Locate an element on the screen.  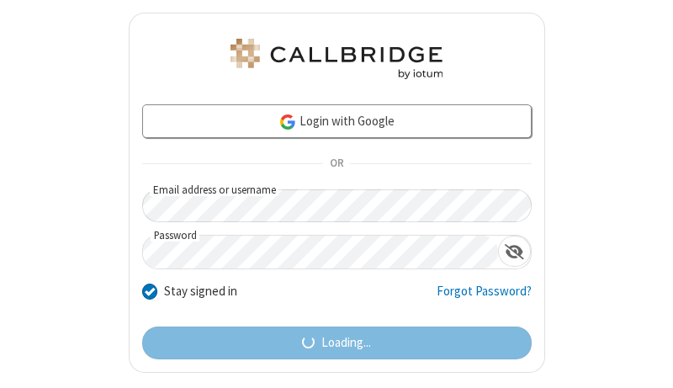
span: OR is located at coordinates (336, 164).